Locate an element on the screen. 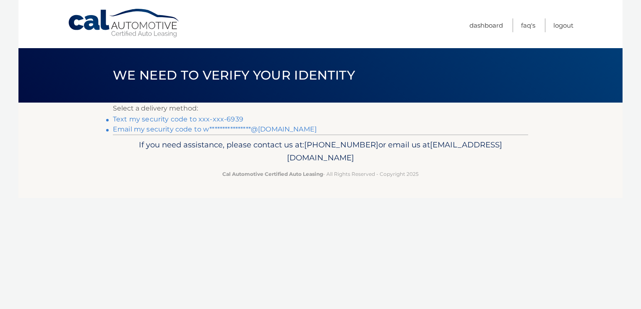 This screenshot has height=309, width=641. a: Logout is located at coordinates (563, 25).